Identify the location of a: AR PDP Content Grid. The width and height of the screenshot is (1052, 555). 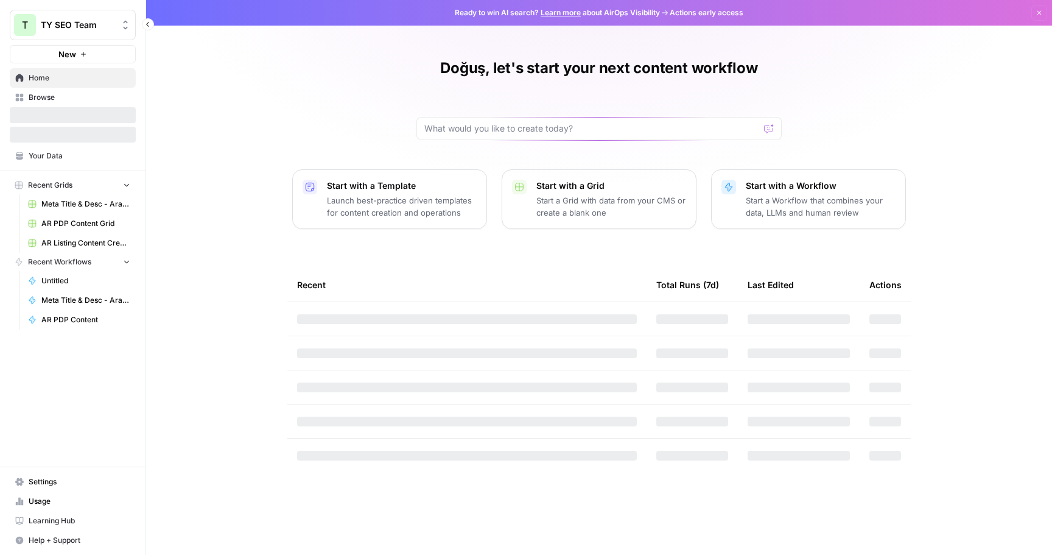
(79, 223).